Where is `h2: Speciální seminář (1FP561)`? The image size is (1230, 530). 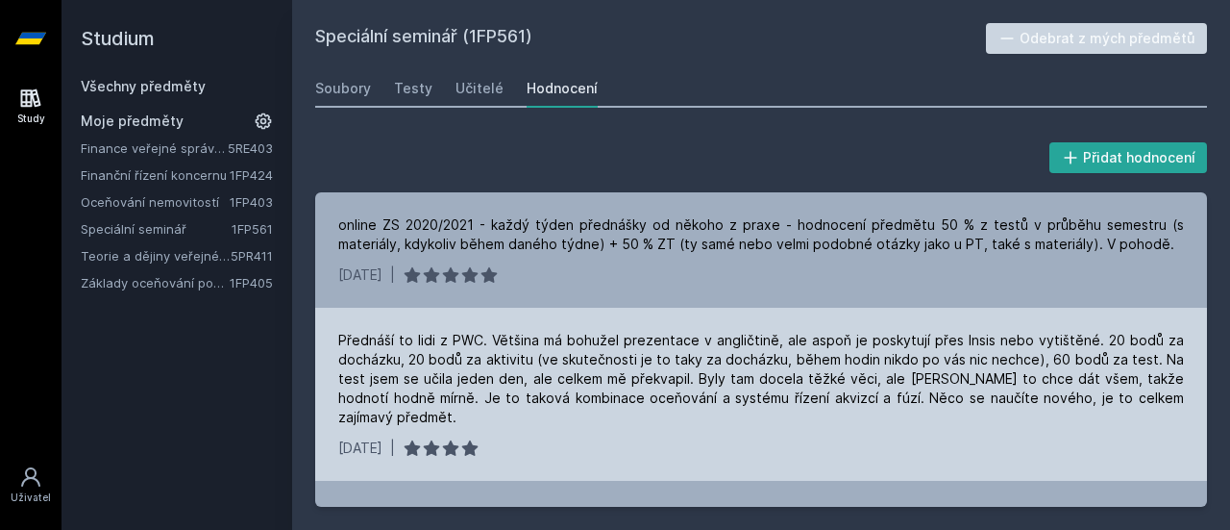
h2: Speciální seminář (1FP561) is located at coordinates (651, 38).